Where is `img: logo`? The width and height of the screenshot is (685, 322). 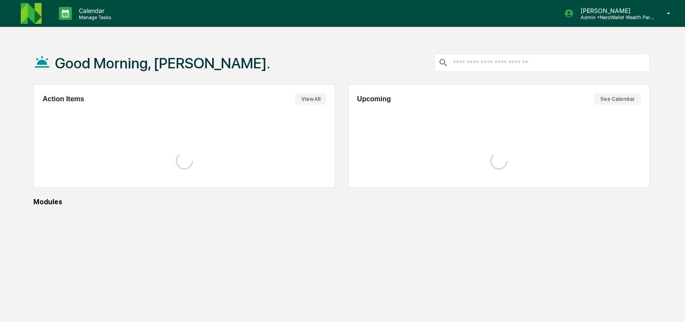
img: logo is located at coordinates (31, 13).